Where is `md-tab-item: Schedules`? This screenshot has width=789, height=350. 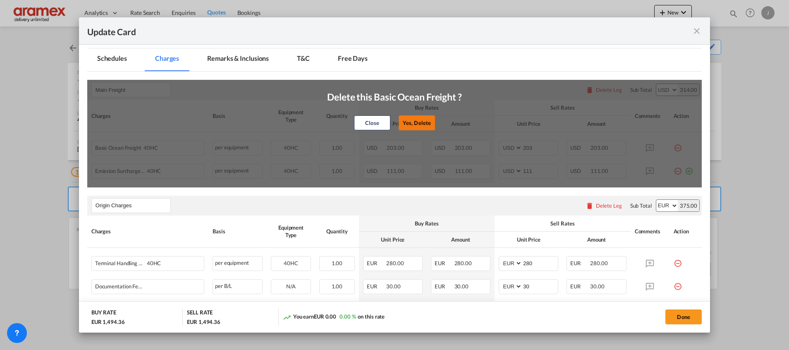 md-tab-item: Schedules is located at coordinates (112, 60).